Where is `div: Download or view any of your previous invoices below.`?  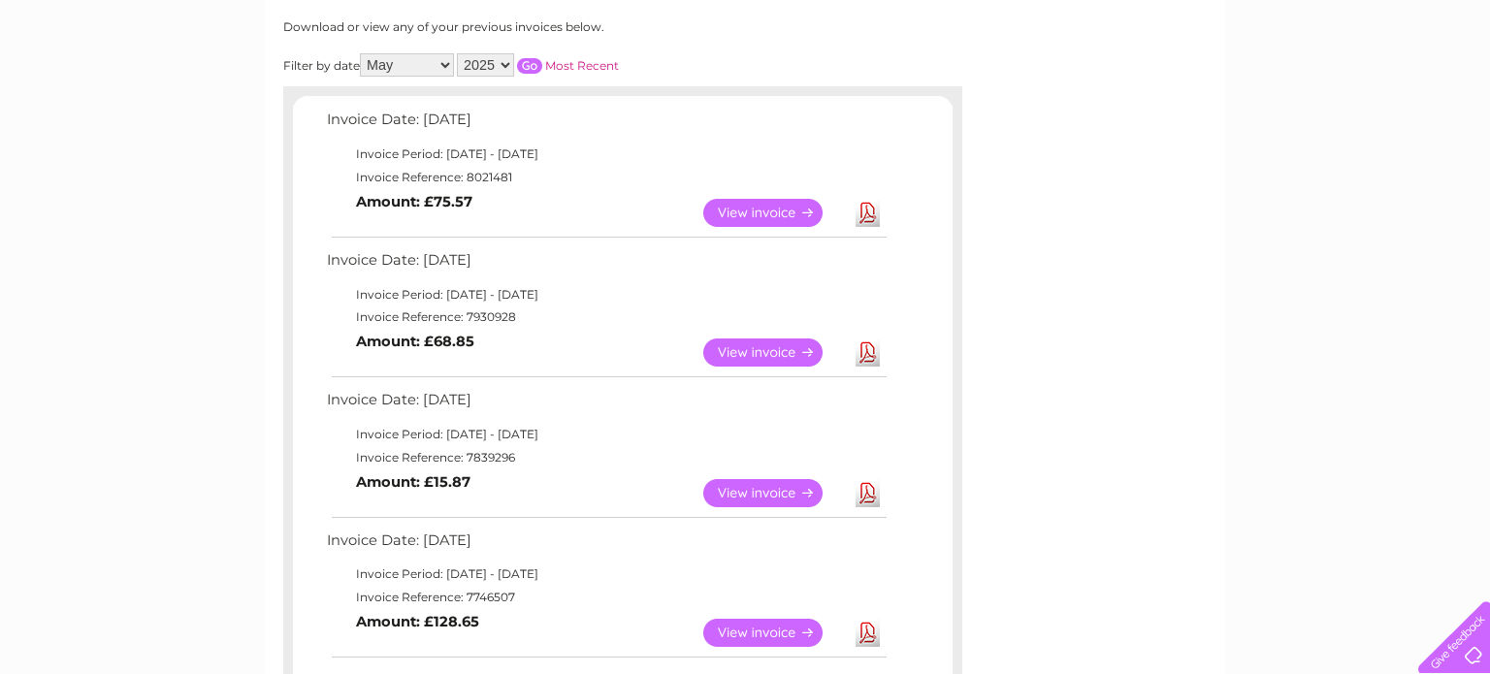 div: Download or view any of your previous invoices below. is located at coordinates (537, 27).